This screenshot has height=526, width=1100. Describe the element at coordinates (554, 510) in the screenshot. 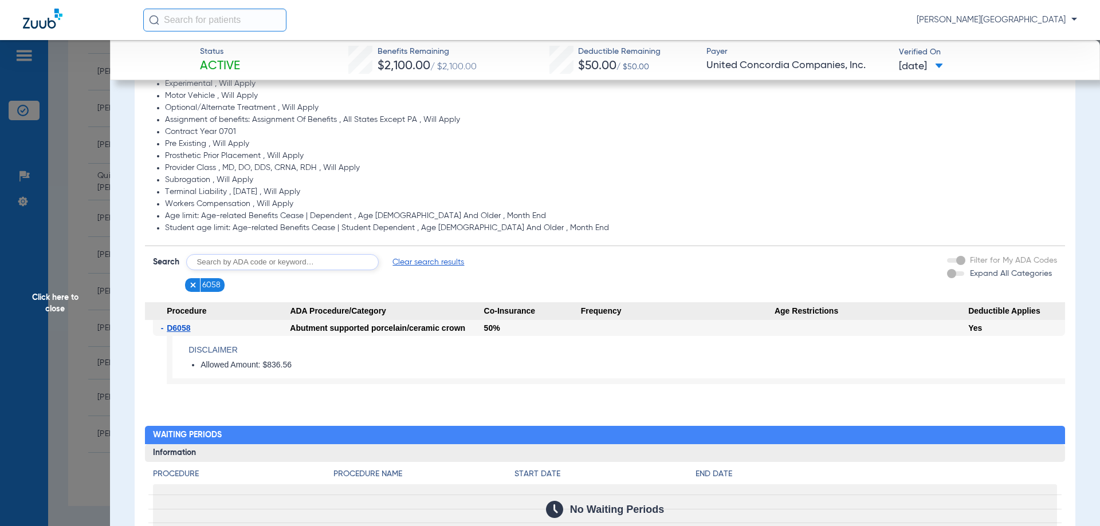

I see `img: Calendar` at that location.